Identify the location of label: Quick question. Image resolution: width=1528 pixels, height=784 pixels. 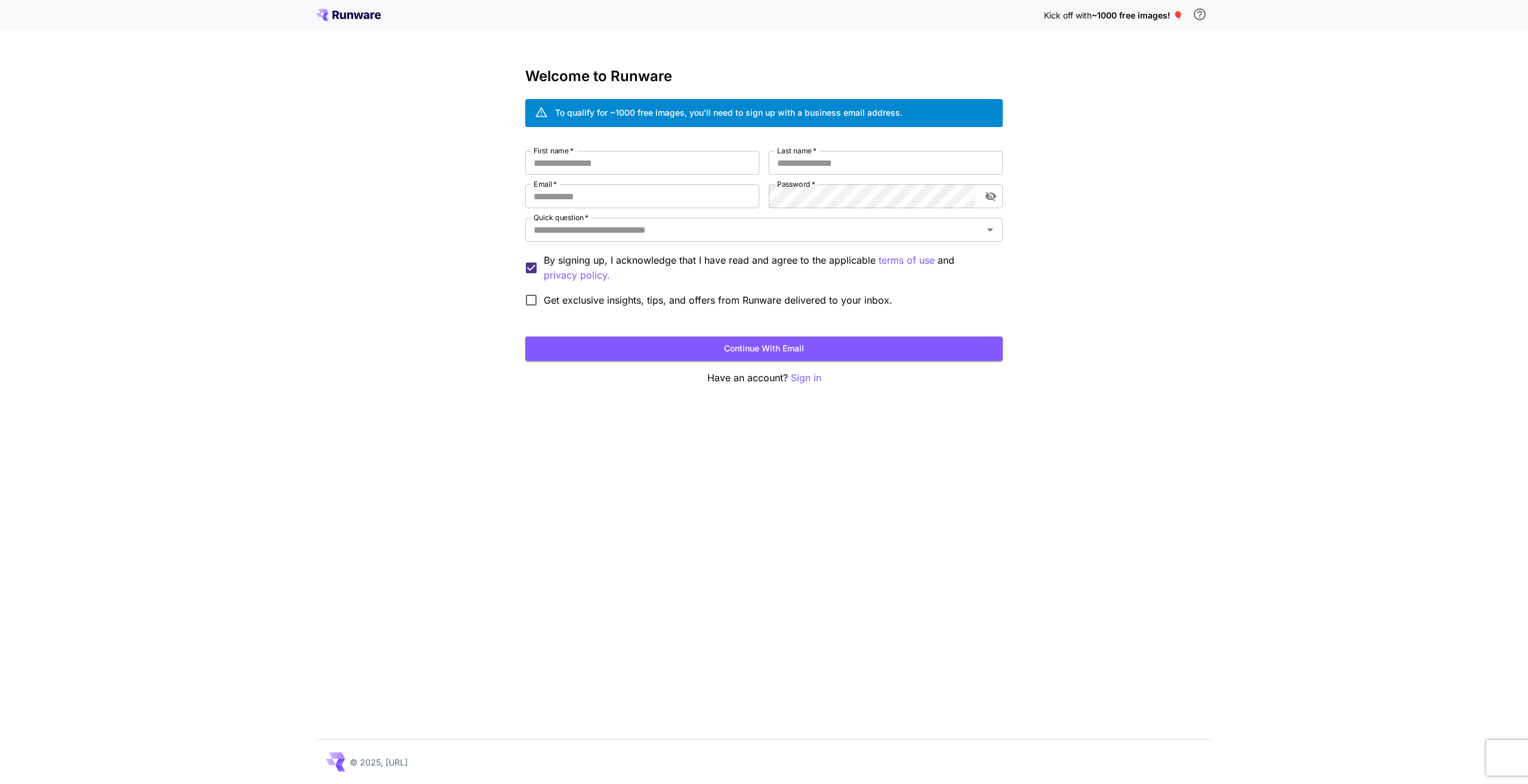
(561, 217).